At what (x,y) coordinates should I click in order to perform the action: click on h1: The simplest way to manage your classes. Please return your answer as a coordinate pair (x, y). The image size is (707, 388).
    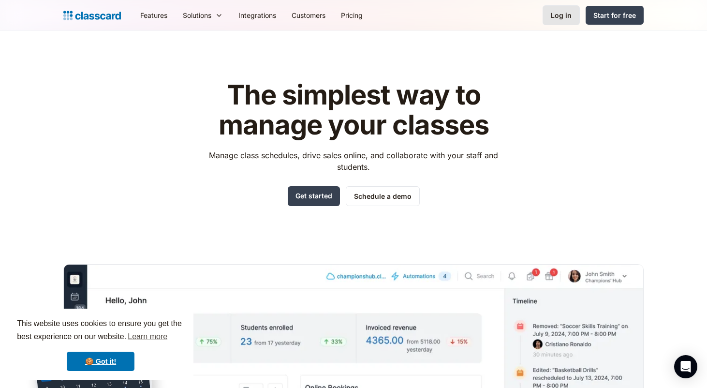
    Looking at the image, I should click on (354, 110).